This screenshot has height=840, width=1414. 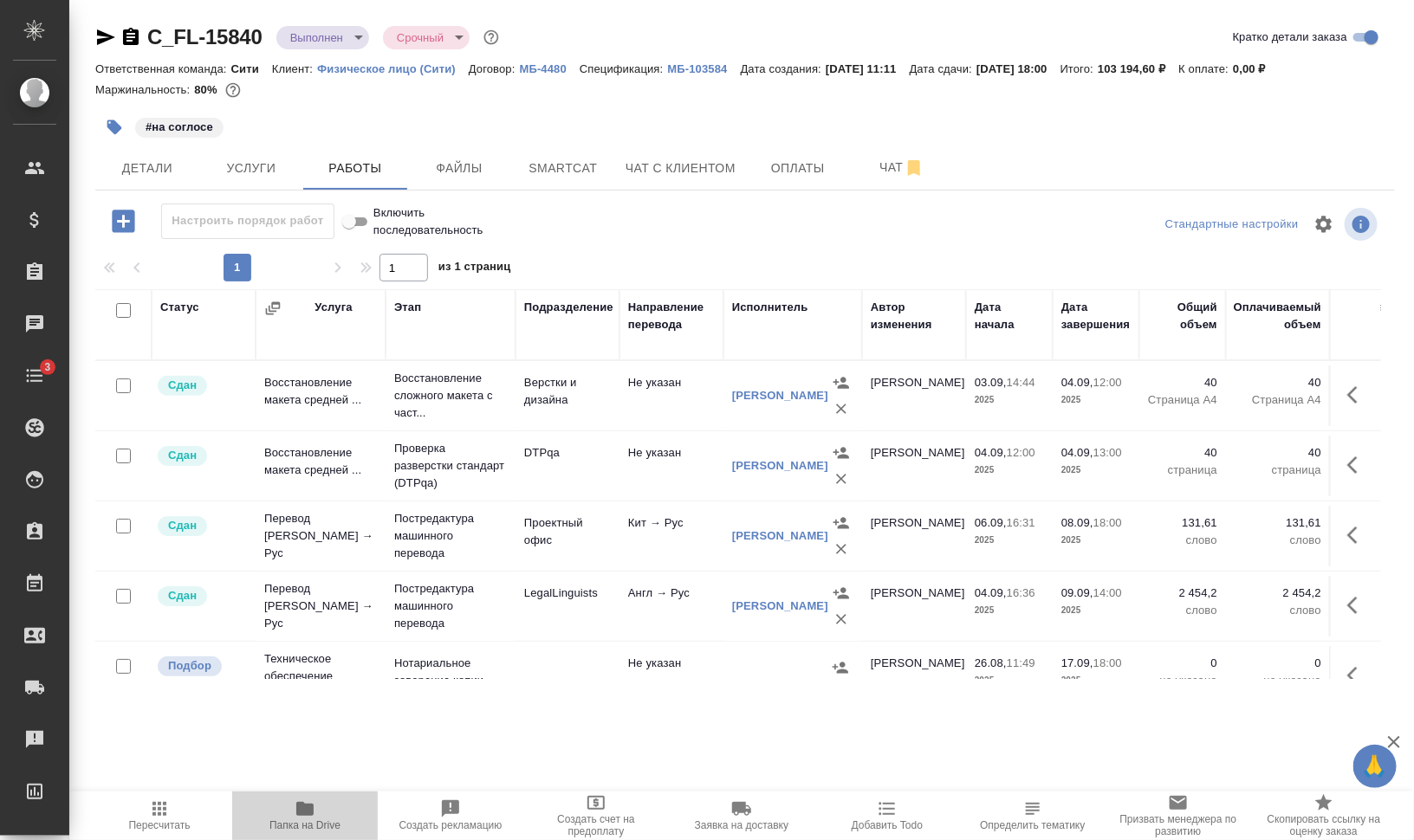 What do you see at coordinates (1077, 522) in the screenshot?
I see `p: 08.09,` at bounding box center [1077, 522].